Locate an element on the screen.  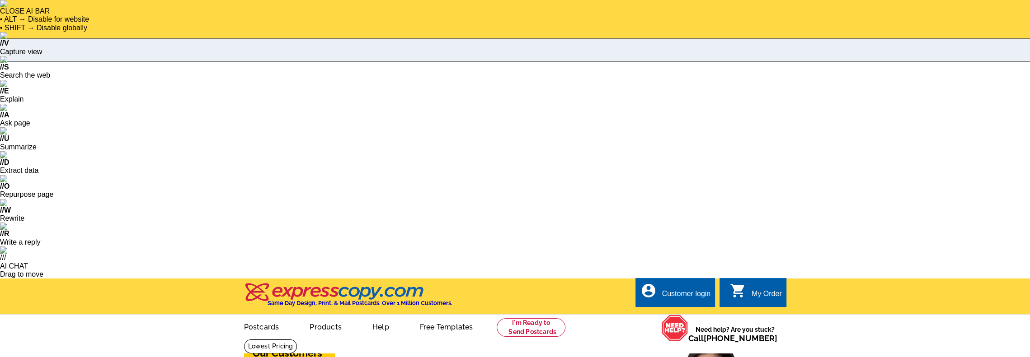
div: My Order is located at coordinates (766, 296).